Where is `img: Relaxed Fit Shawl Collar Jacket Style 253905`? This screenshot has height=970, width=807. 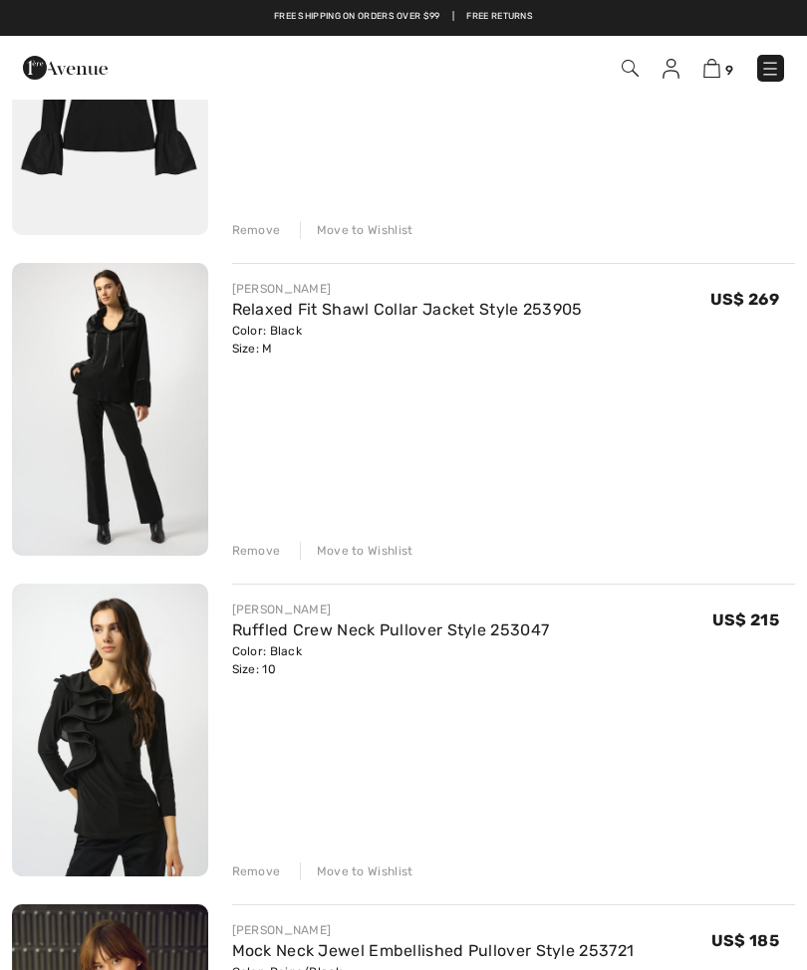
img: Relaxed Fit Shawl Collar Jacket Style 253905 is located at coordinates (110, 409).